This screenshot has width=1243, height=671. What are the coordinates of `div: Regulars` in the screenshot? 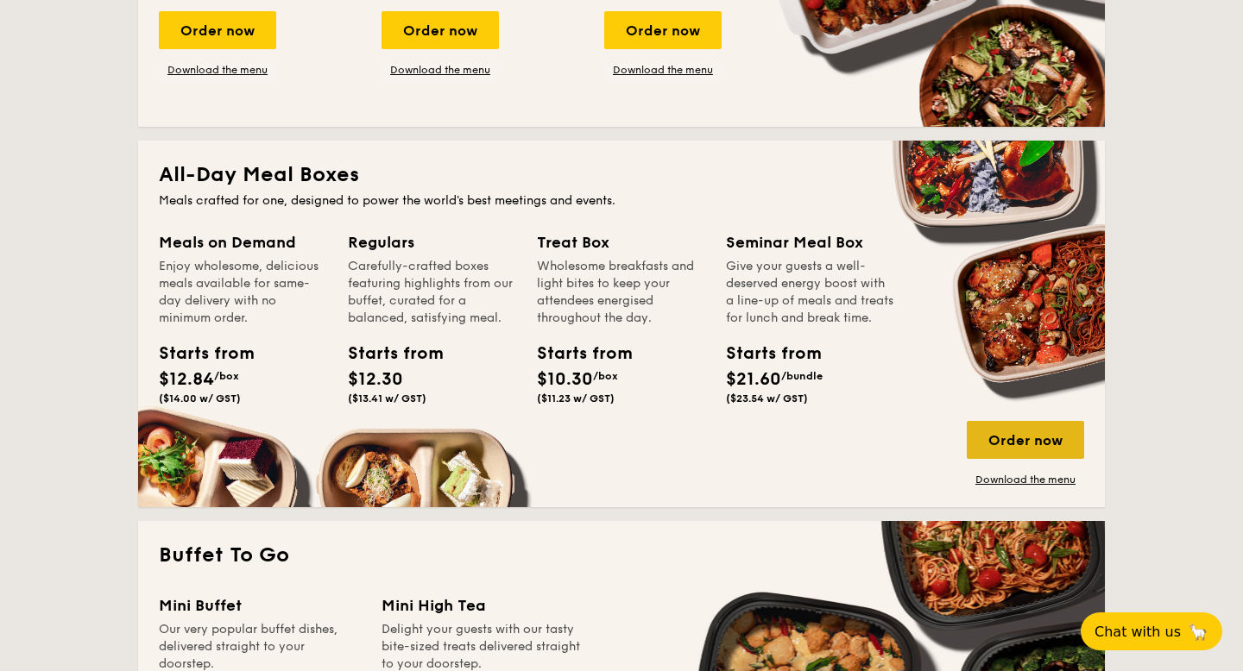 It's located at (432, 243).